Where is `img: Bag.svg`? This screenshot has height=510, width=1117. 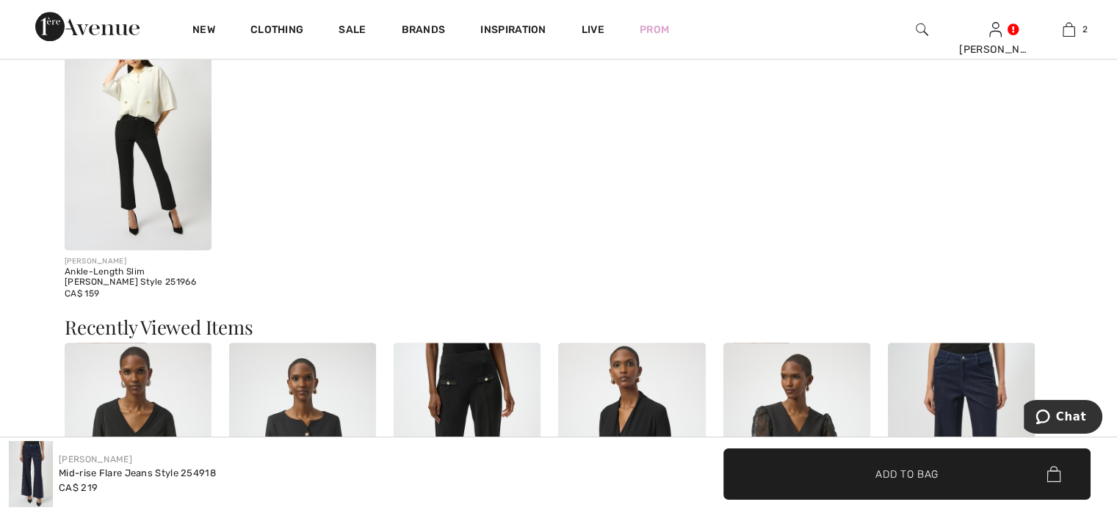
img: Bag.svg is located at coordinates (1053, 474).